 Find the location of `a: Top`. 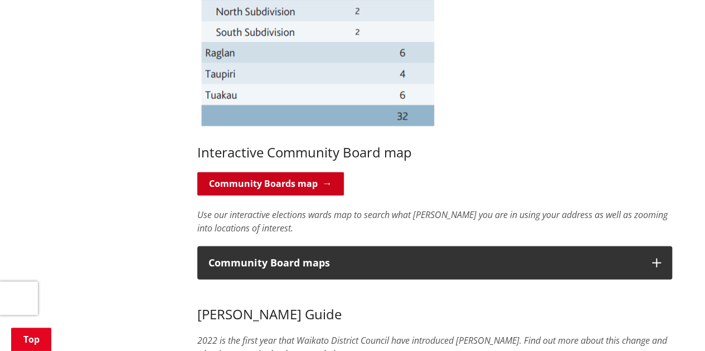

a: Top is located at coordinates (31, 340).